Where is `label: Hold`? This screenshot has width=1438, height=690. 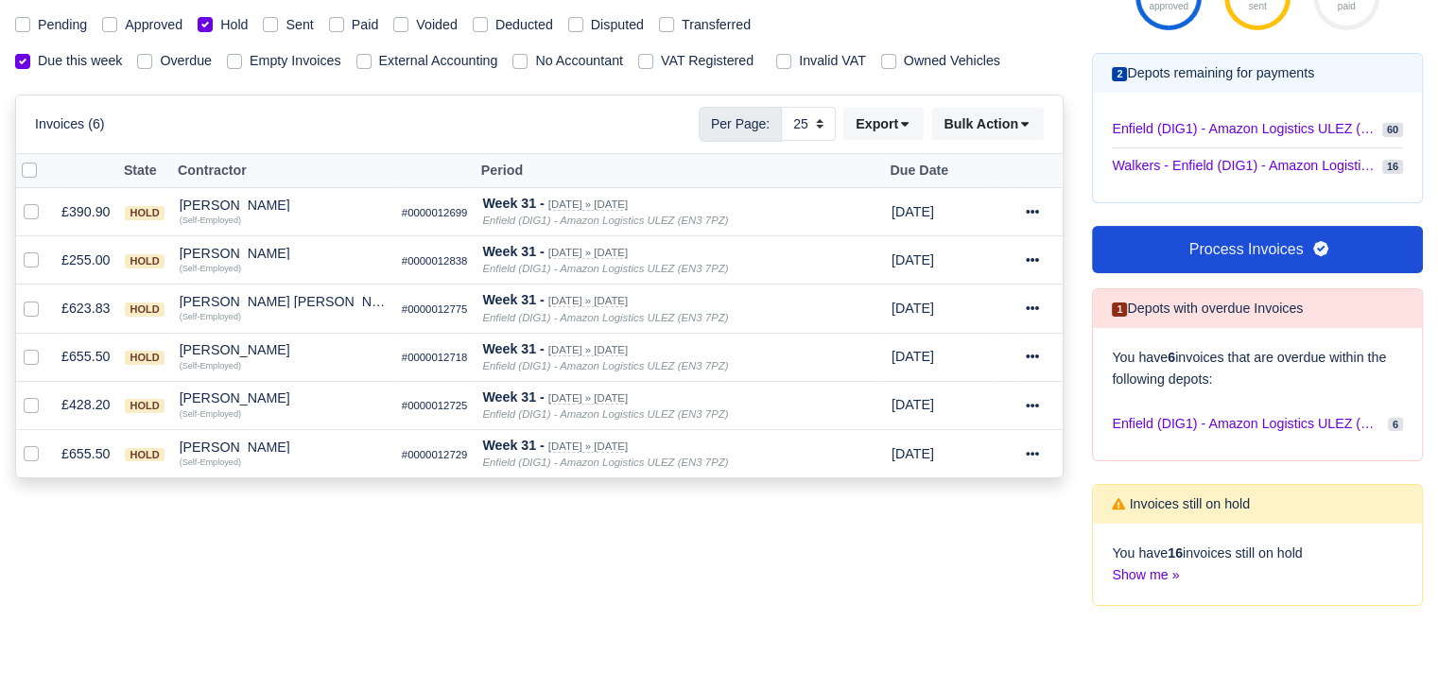
label: Hold is located at coordinates (233, 25).